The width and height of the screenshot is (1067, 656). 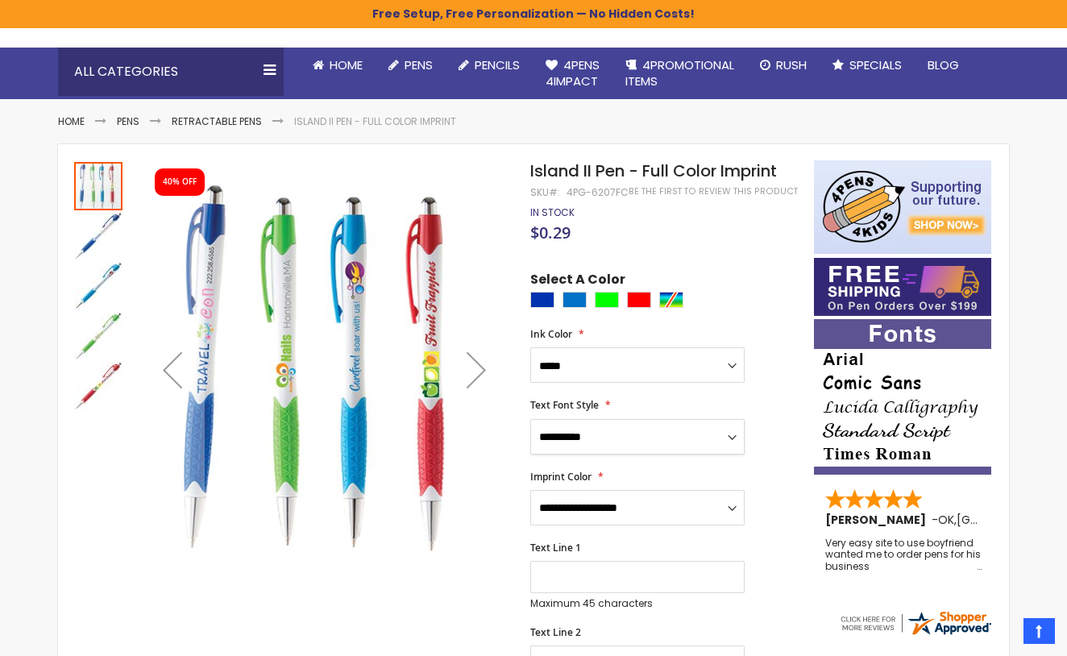 What do you see at coordinates (597, 193) in the screenshot?
I see `div: 4PG-6207FC` at bounding box center [597, 193].